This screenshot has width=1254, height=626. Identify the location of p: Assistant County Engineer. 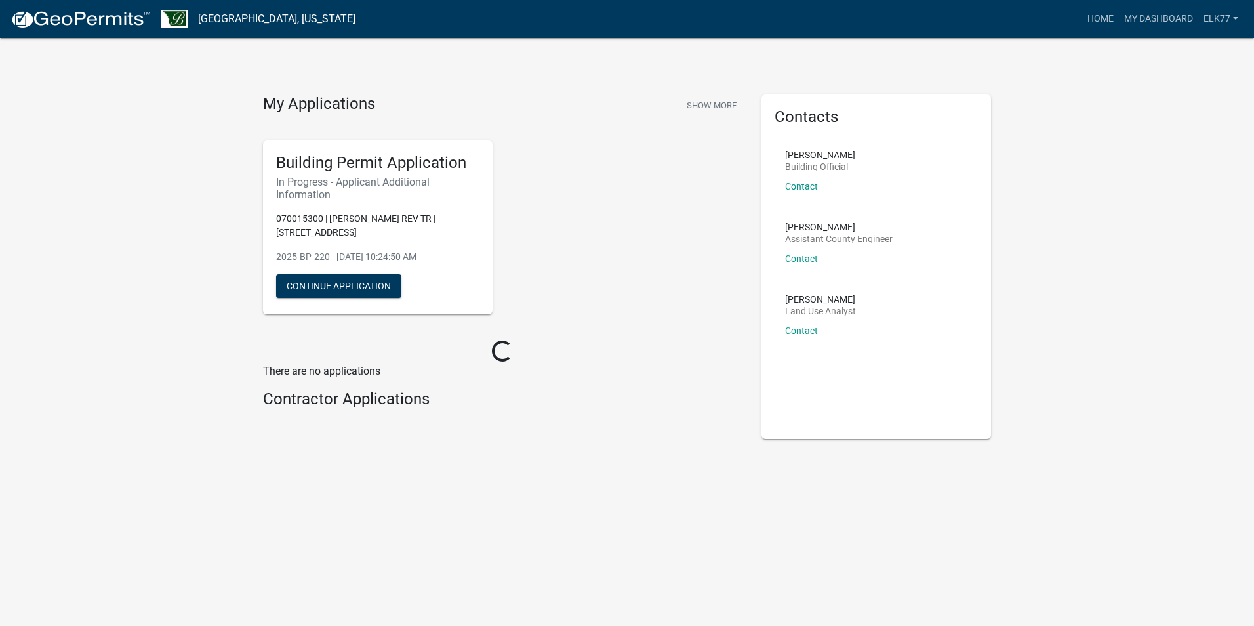
(839, 239).